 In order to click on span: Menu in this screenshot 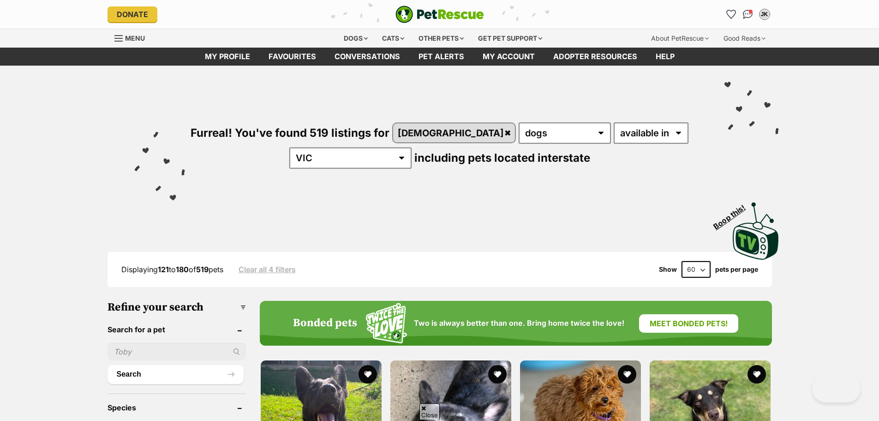, I will do `click(135, 38)`.